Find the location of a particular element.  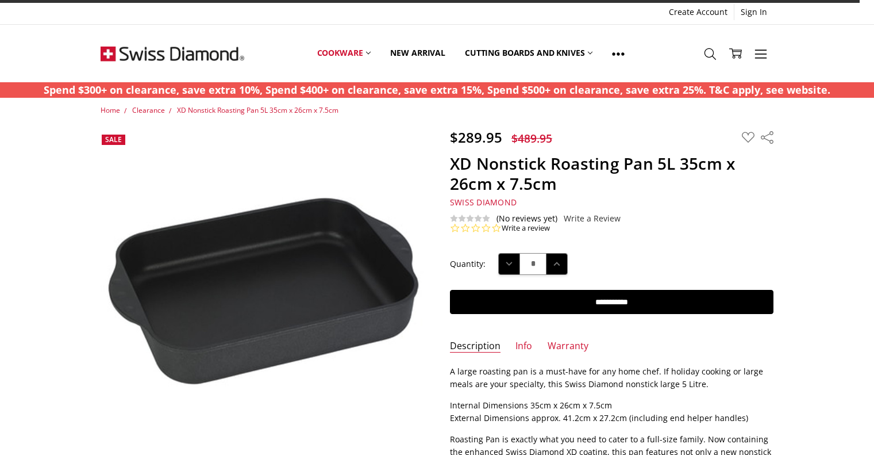

a: New arrival is located at coordinates (417, 53).